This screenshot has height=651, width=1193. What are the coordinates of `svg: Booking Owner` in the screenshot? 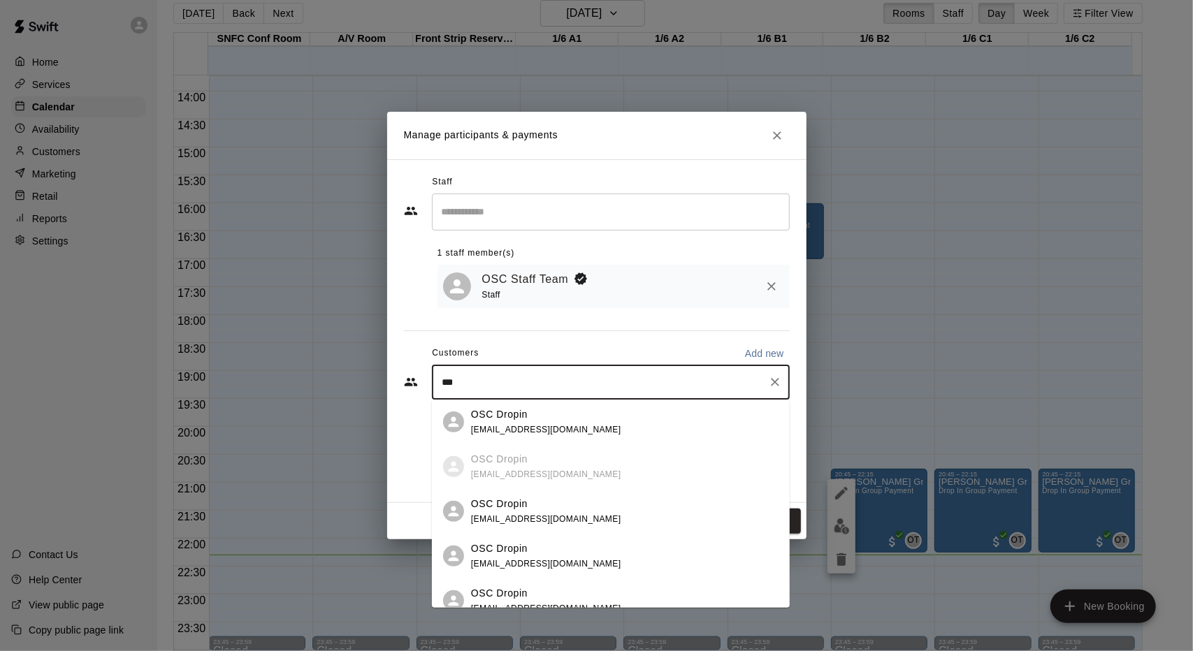 It's located at (581, 279).